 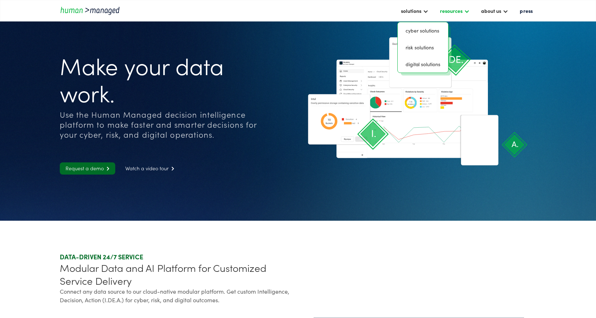 What do you see at coordinates (177, 257) in the screenshot?
I see `div: DATA-DRIVEN 24/7 SERVICE` at bounding box center [177, 257].